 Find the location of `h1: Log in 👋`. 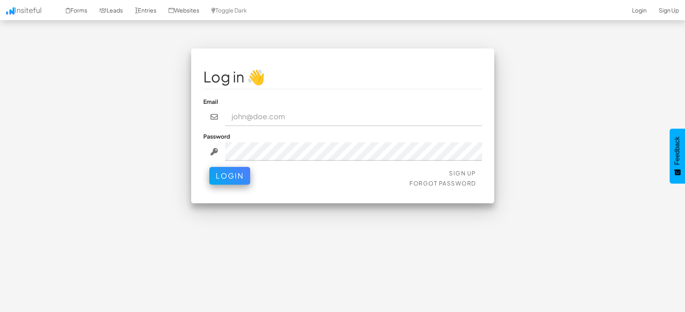

h1: Log in 👋 is located at coordinates (343, 77).